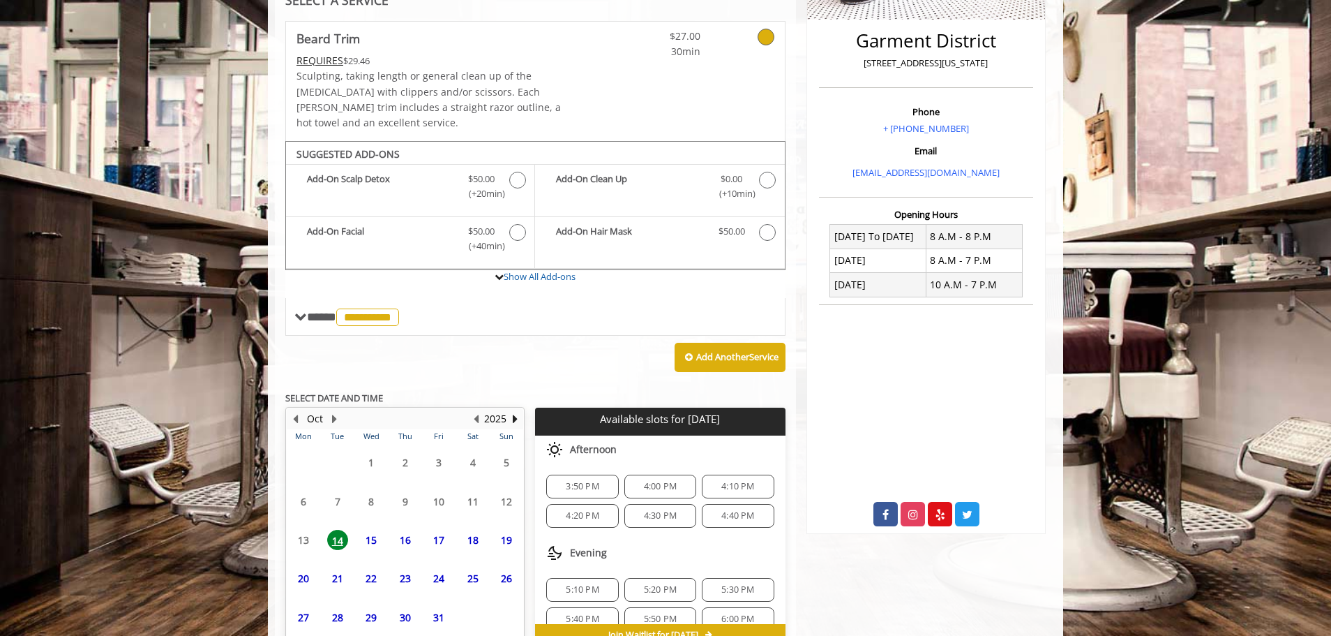 Image resolution: width=1331 pixels, height=636 pixels. I want to click on span: 23, so click(405, 578).